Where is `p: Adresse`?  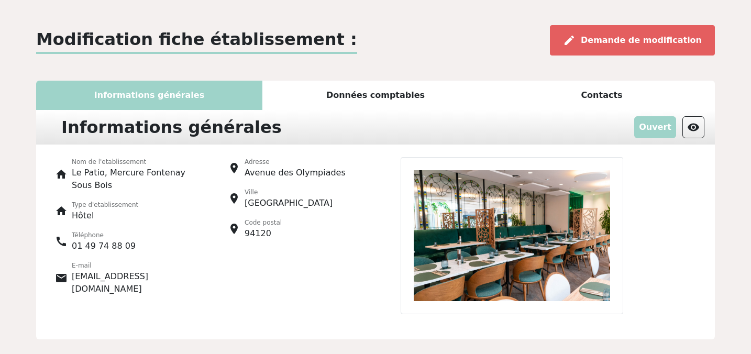 p: Adresse is located at coordinates (295, 162).